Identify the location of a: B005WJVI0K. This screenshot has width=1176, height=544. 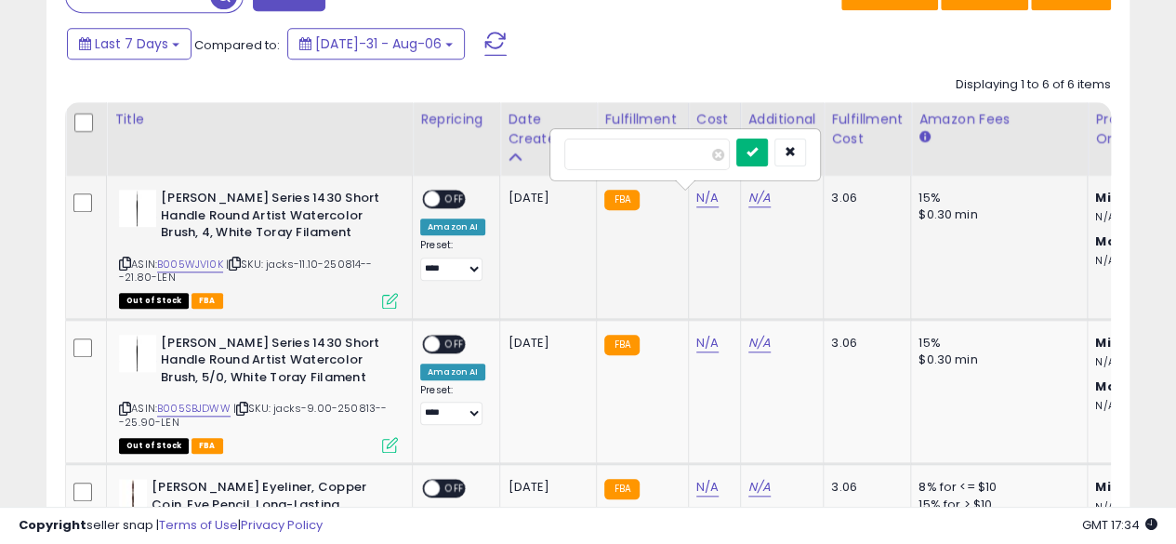
(190, 264).